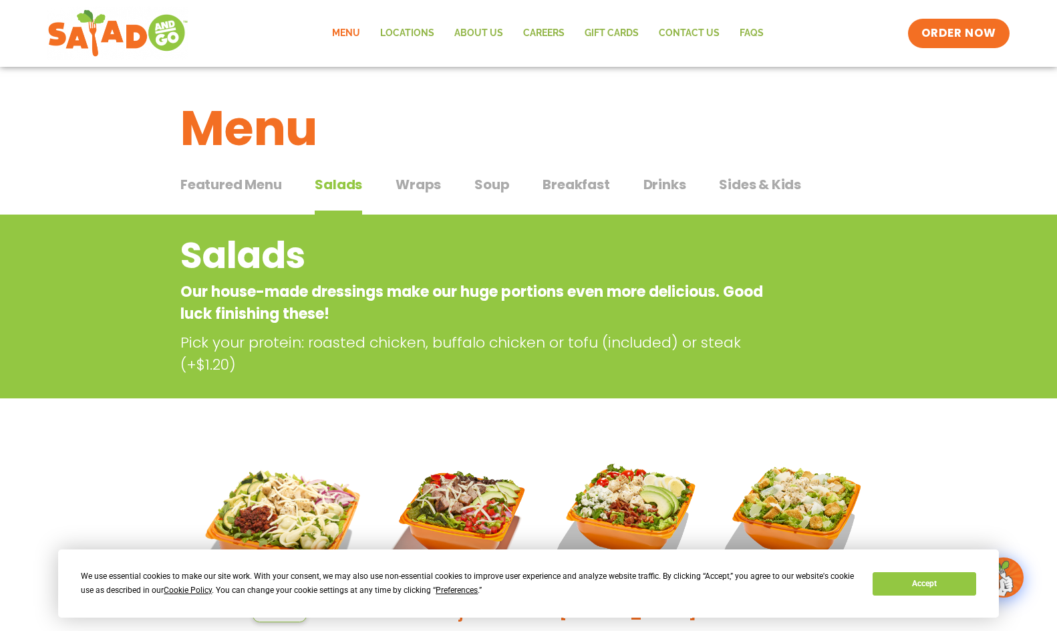  Describe the element at coordinates (689, 33) in the screenshot. I see `a: Contact Us` at that location.